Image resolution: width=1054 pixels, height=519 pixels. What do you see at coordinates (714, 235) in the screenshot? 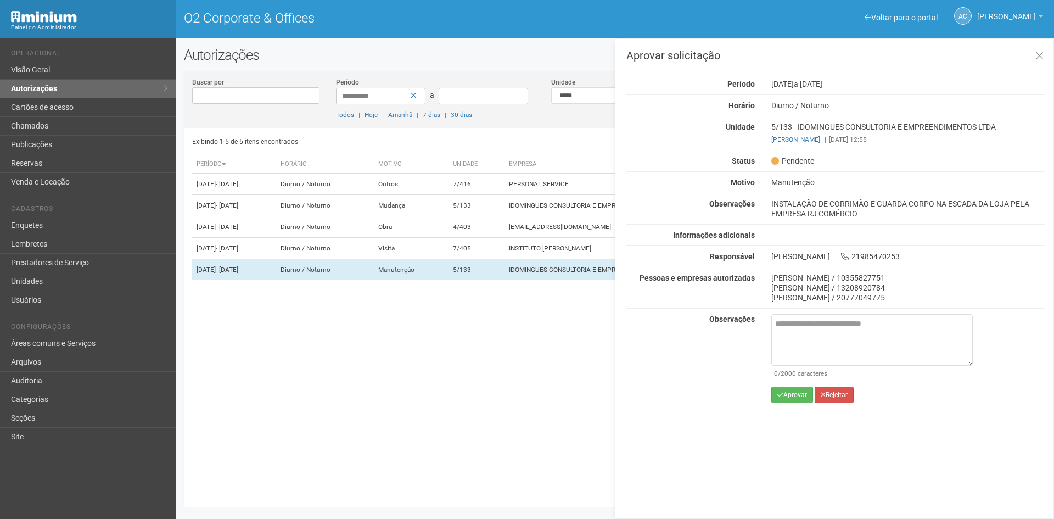
I see `strong: Informações adicionais` at bounding box center [714, 235].